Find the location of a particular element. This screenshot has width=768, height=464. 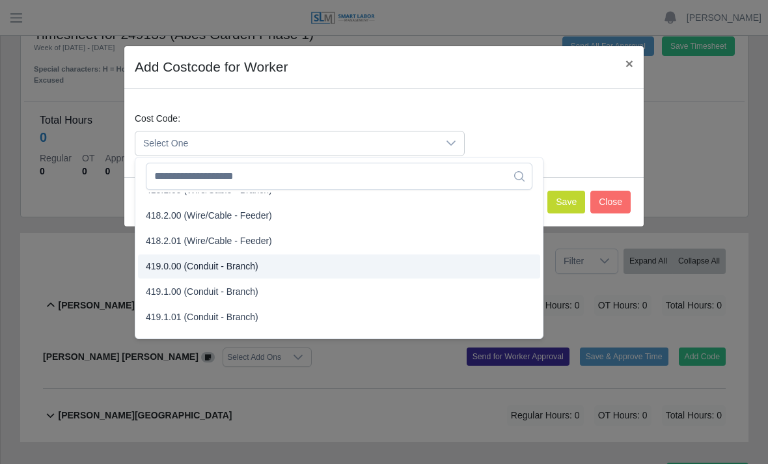

li: 419.0.00 (Conduit - Branch) is located at coordinates (339, 266).